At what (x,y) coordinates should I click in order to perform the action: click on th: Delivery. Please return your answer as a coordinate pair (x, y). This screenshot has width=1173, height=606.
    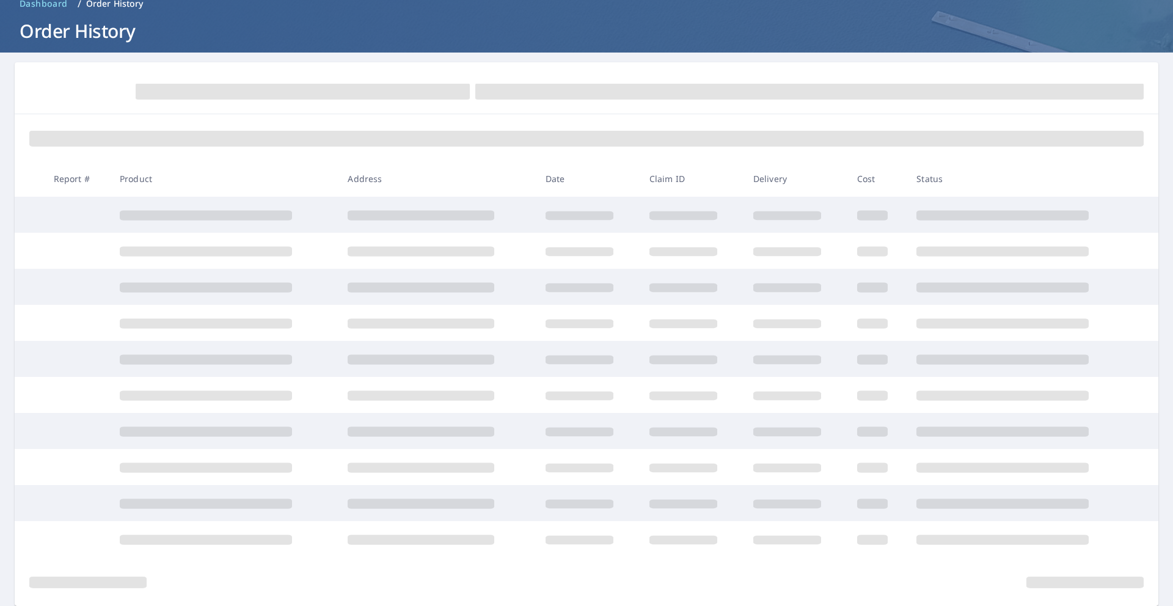
    Looking at the image, I should click on (795, 178).